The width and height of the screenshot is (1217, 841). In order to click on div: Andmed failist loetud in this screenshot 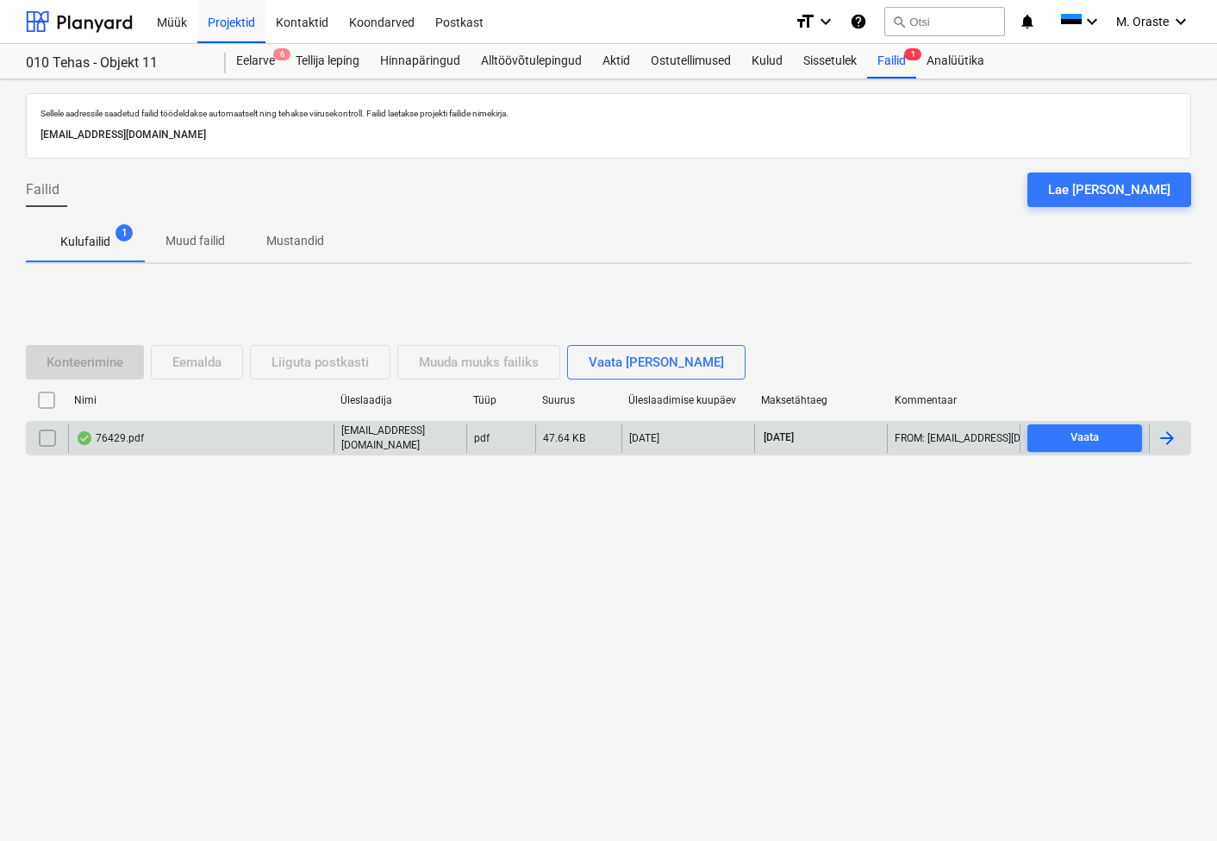, I will do `click(84, 438)`.